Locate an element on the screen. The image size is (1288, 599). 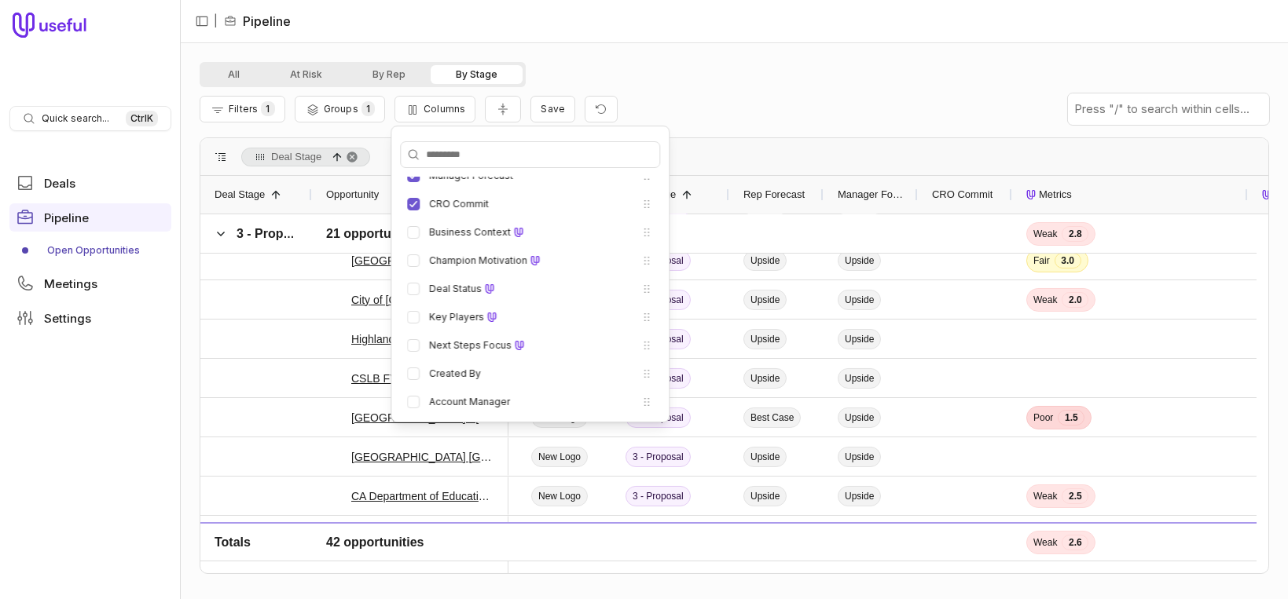
span: Deals is located at coordinates (60, 183).